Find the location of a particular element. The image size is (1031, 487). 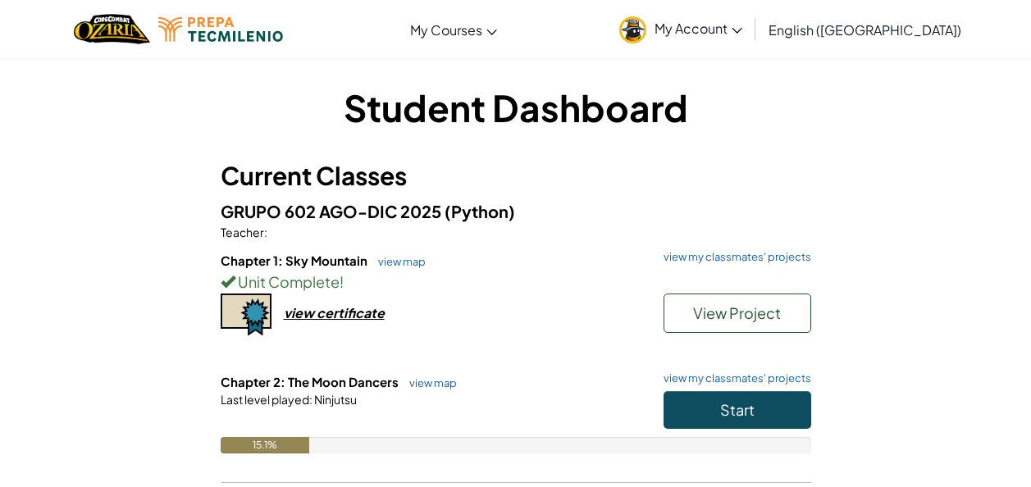

span: My Account is located at coordinates (698, 28).